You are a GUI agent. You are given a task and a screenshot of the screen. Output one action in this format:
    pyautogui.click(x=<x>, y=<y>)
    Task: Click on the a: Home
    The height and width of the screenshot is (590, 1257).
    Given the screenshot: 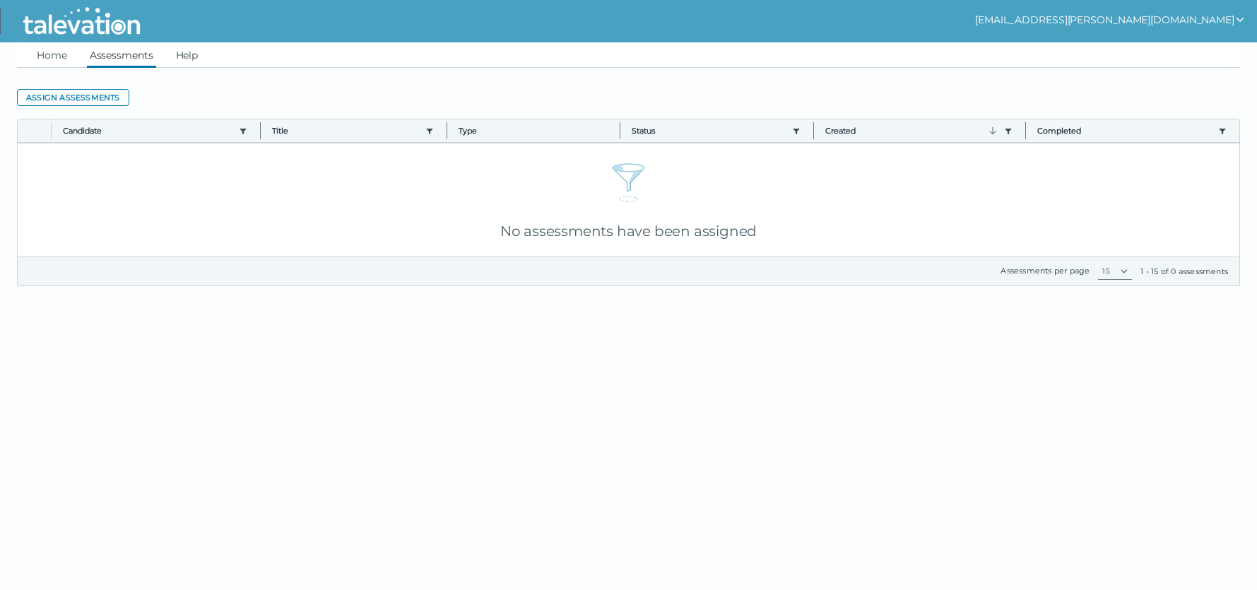 What is the action you would take?
    pyautogui.click(x=52, y=55)
    